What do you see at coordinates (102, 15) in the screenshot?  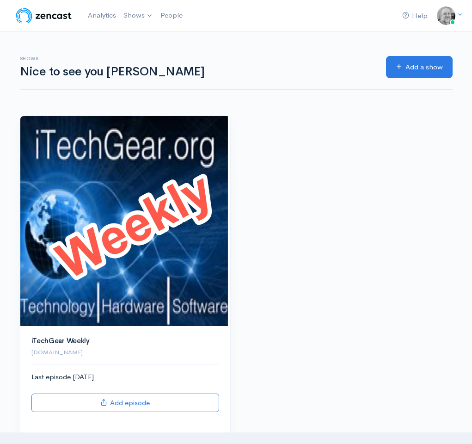 I see `a: Analytics` at bounding box center [102, 15].